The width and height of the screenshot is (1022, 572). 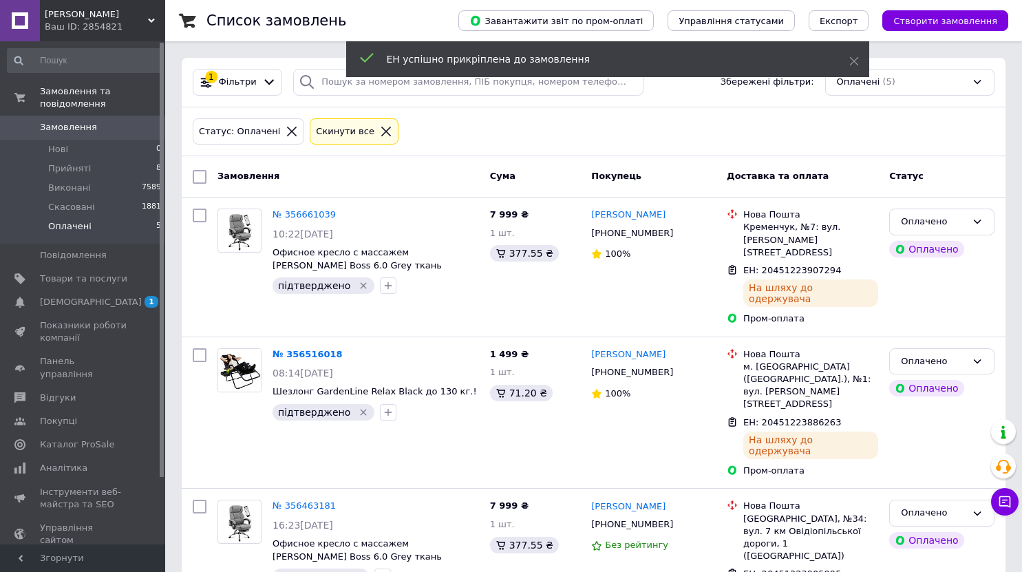 I want to click on span: (5), so click(x=889, y=81).